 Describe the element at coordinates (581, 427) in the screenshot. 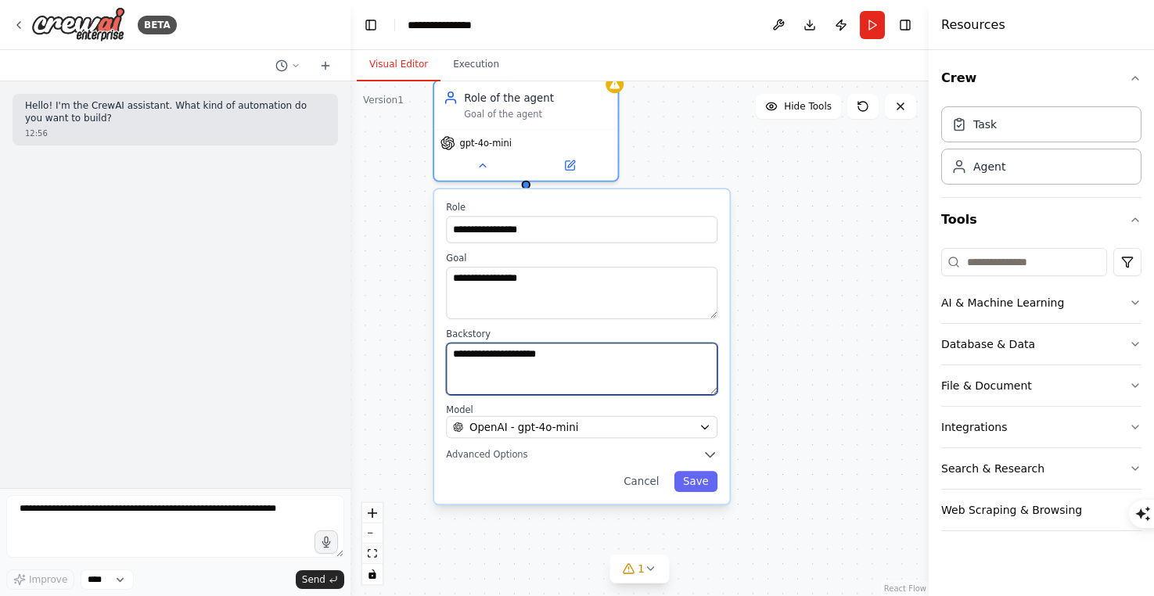

I see `button: OpenAI - gpt-4o-mini` at that location.